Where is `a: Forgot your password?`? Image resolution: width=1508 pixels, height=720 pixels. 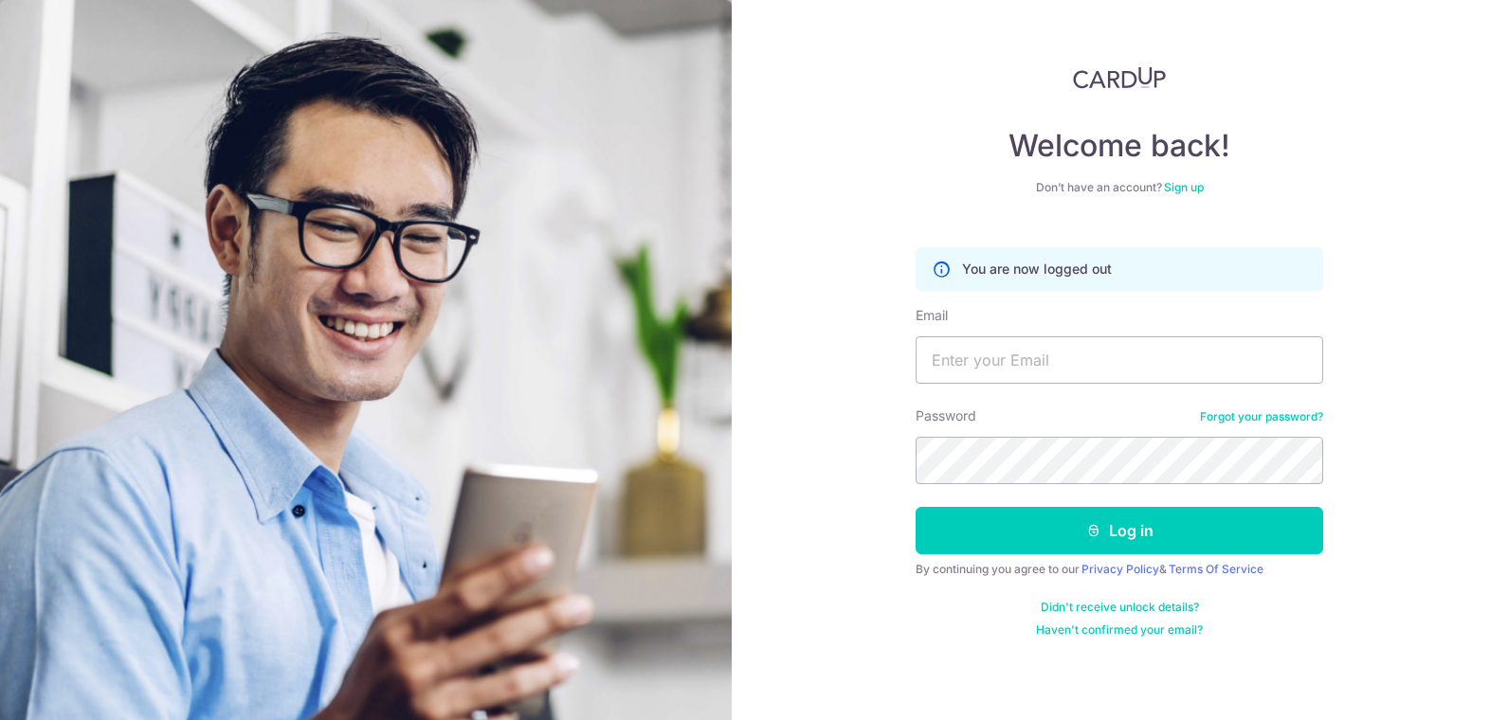 a: Forgot your password? is located at coordinates (1261, 417).